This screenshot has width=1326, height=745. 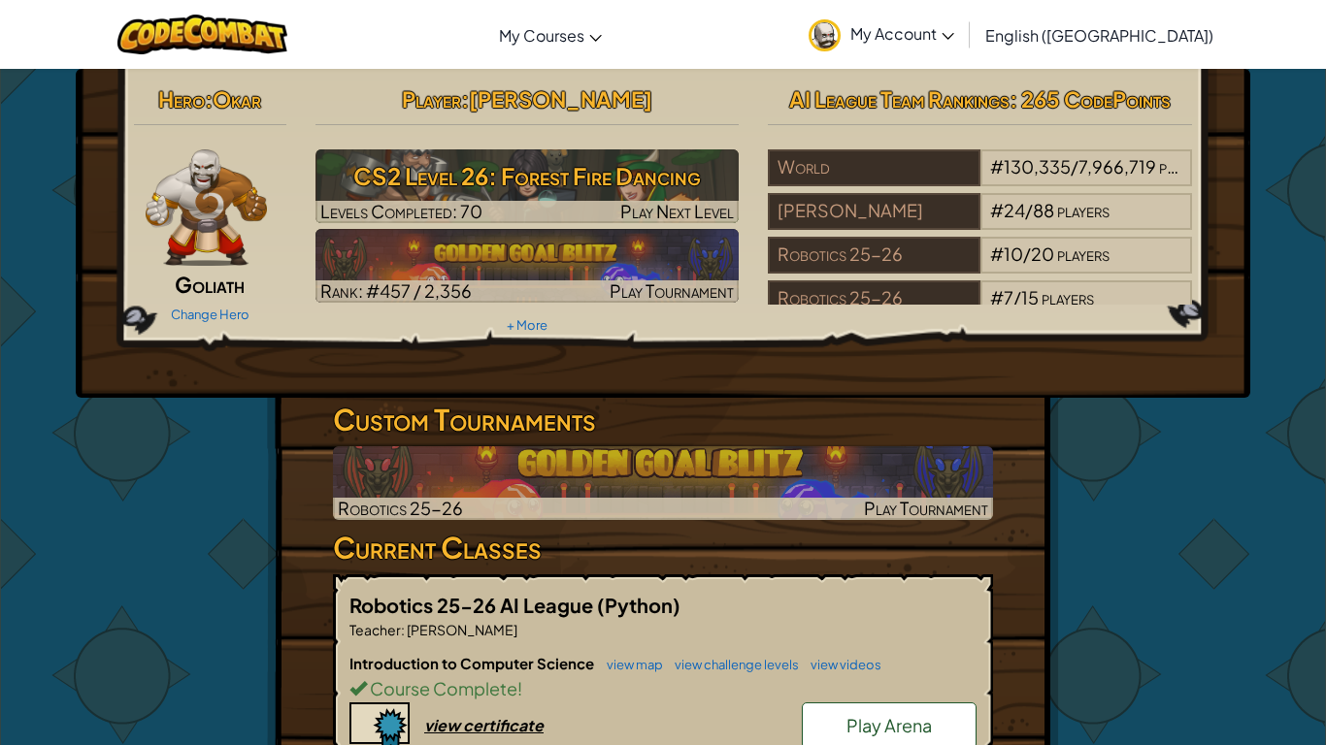 I want to click on span: Robotics 25-26, so click(x=400, y=508).